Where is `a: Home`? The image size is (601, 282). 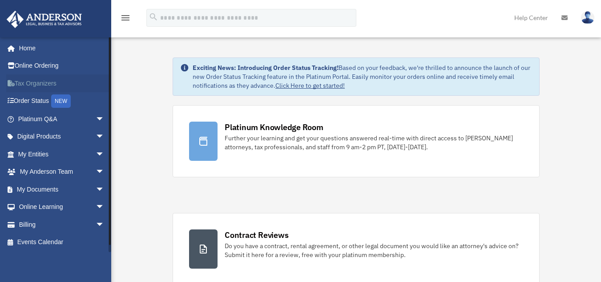 a: Home is located at coordinates (60, 48).